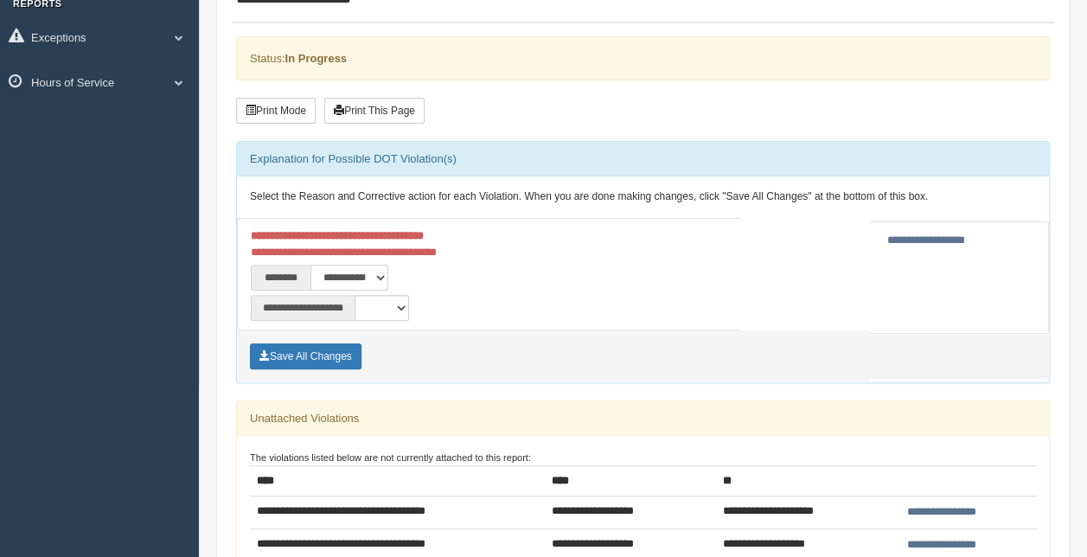  Describe the element at coordinates (643, 58) in the screenshot. I see `div: Status:` at that location.